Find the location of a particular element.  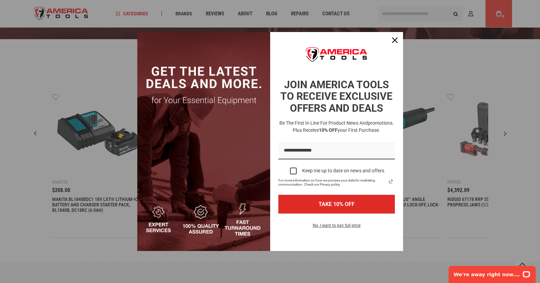

p: We're away right now. Please check back later! is located at coordinates (43, 13).